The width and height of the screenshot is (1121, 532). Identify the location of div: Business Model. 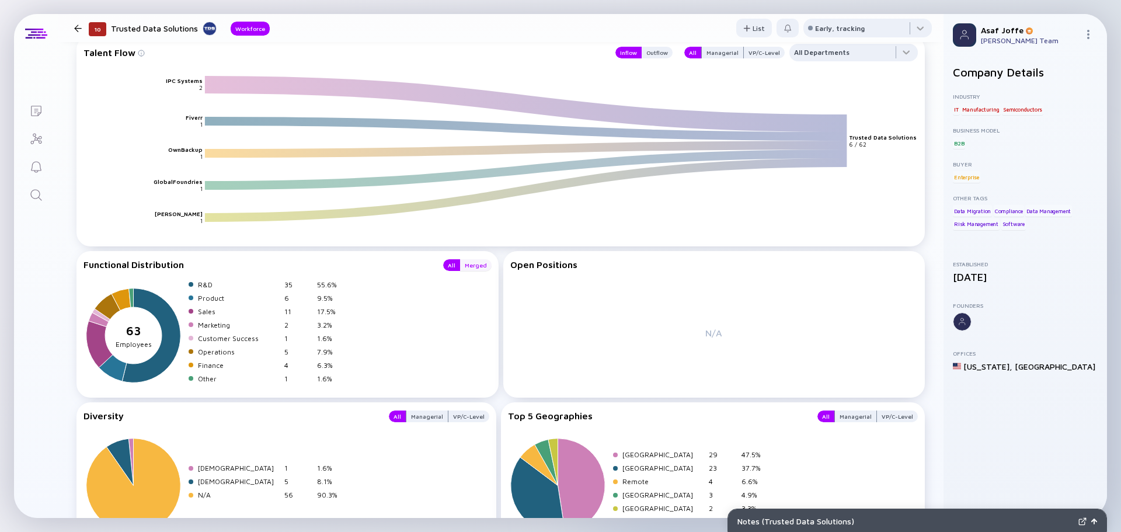
(1025, 130).